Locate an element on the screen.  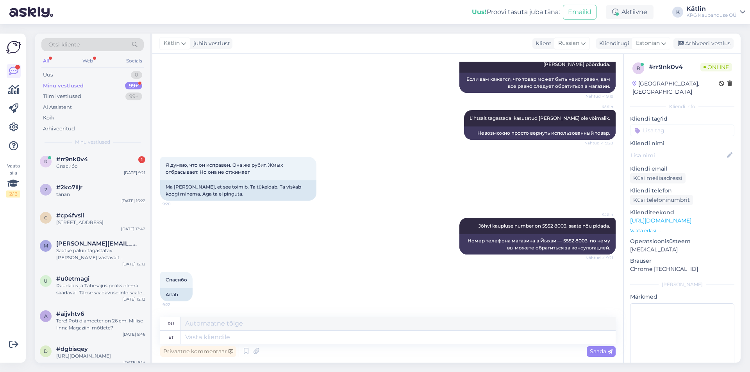
div: Arhiveeri vestlus is located at coordinates (704, 43).